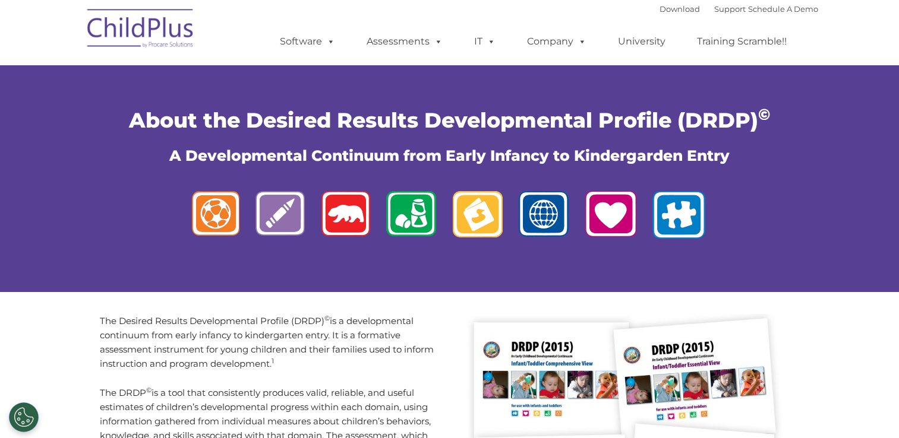 The height and width of the screenshot is (438, 899). What do you see at coordinates (141, 30) in the screenshot?
I see `img: ChildPlus by Procare Solutions` at bounding box center [141, 30].